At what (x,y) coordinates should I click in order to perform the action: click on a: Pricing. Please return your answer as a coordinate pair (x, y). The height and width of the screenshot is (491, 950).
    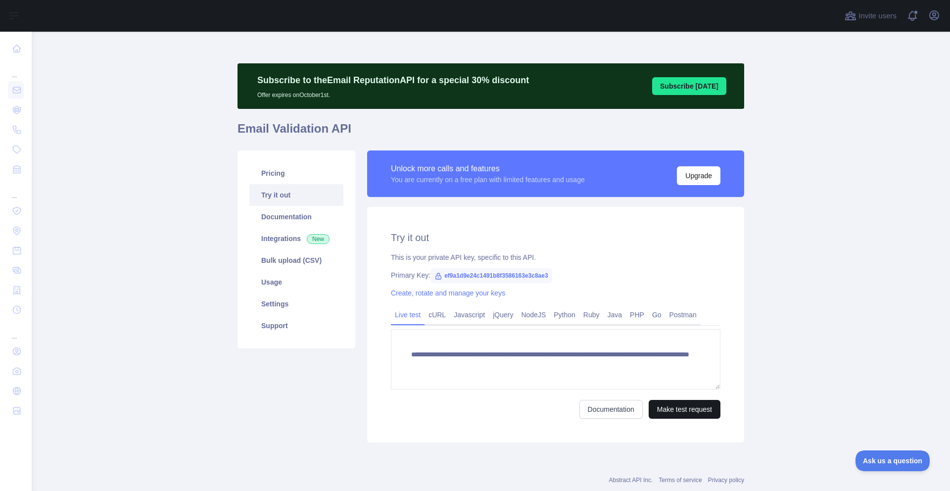
    Looking at the image, I should click on (296, 173).